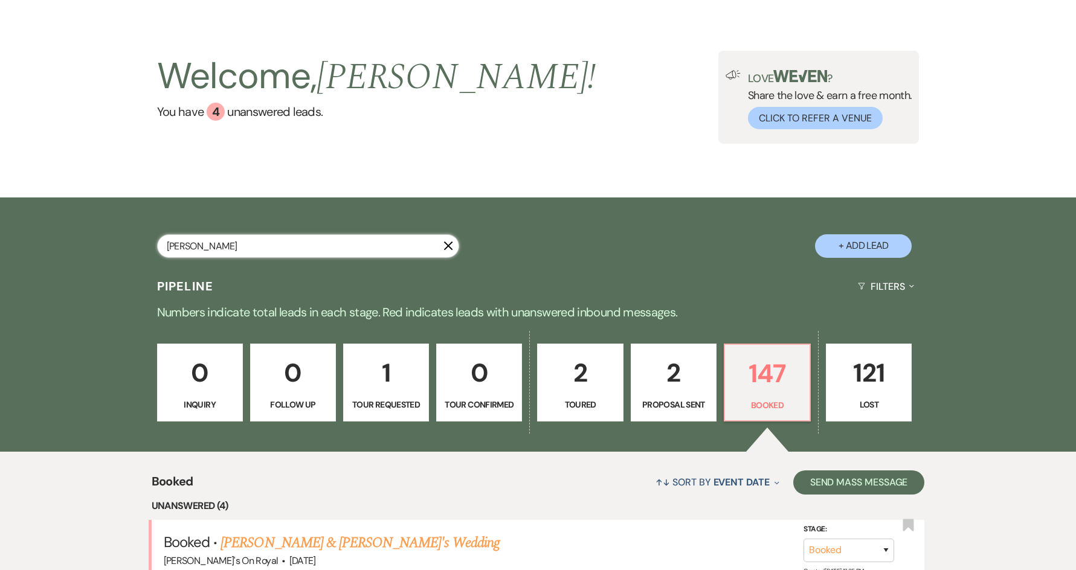 This screenshot has width=1076, height=570. What do you see at coordinates (200, 383) in the screenshot?
I see `a: 0Inquiry` at bounding box center [200, 383].